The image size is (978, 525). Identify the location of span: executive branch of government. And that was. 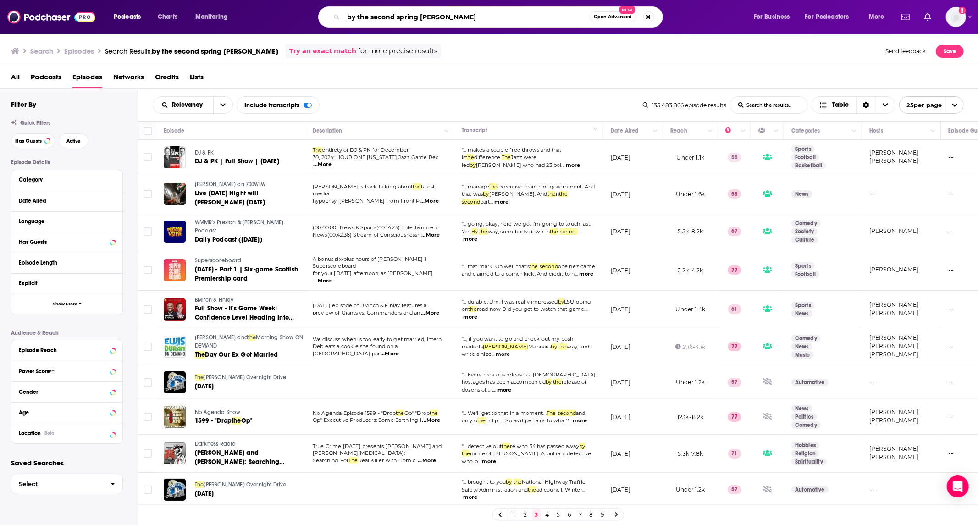
(528, 190).